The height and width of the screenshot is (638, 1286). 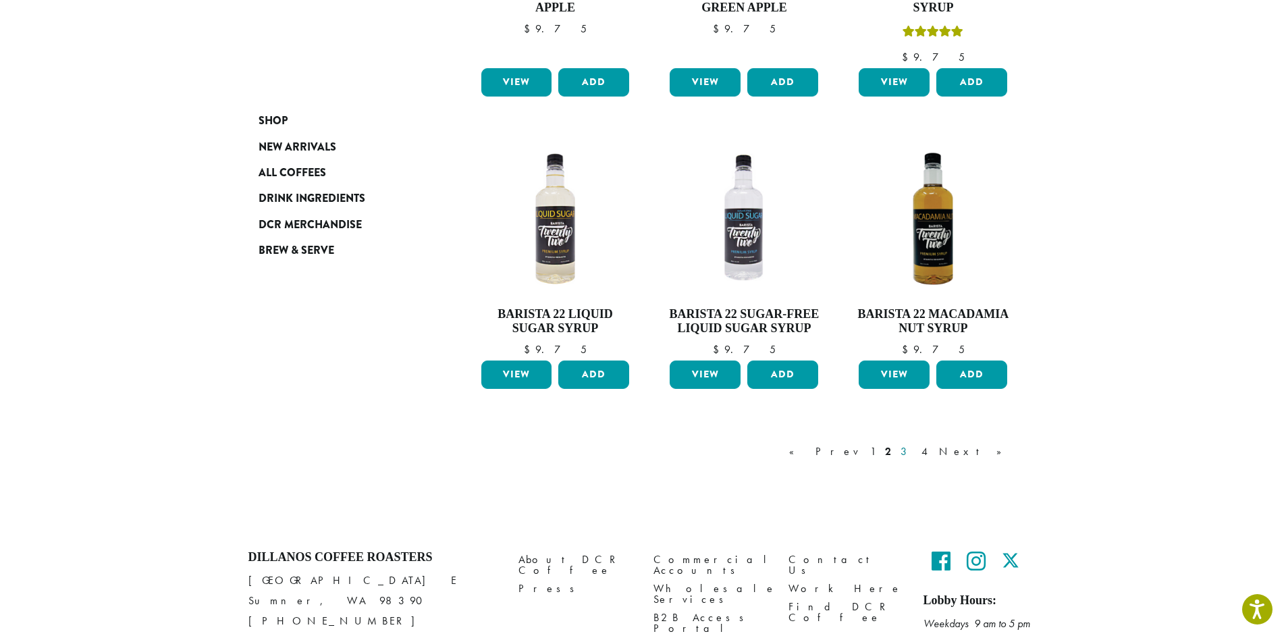 I want to click on a: Wholesale Services, so click(x=711, y=593).